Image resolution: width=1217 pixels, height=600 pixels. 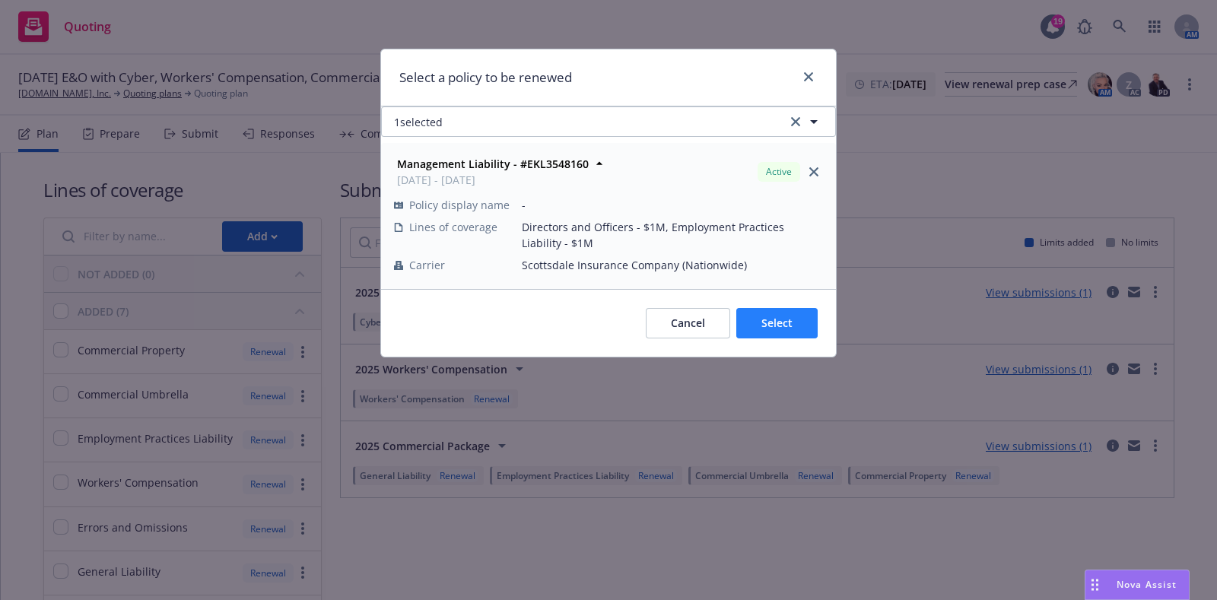 What do you see at coordinates (776, 322) in the screenshot?
I see `span: Select` at bounding box center [776, 322].